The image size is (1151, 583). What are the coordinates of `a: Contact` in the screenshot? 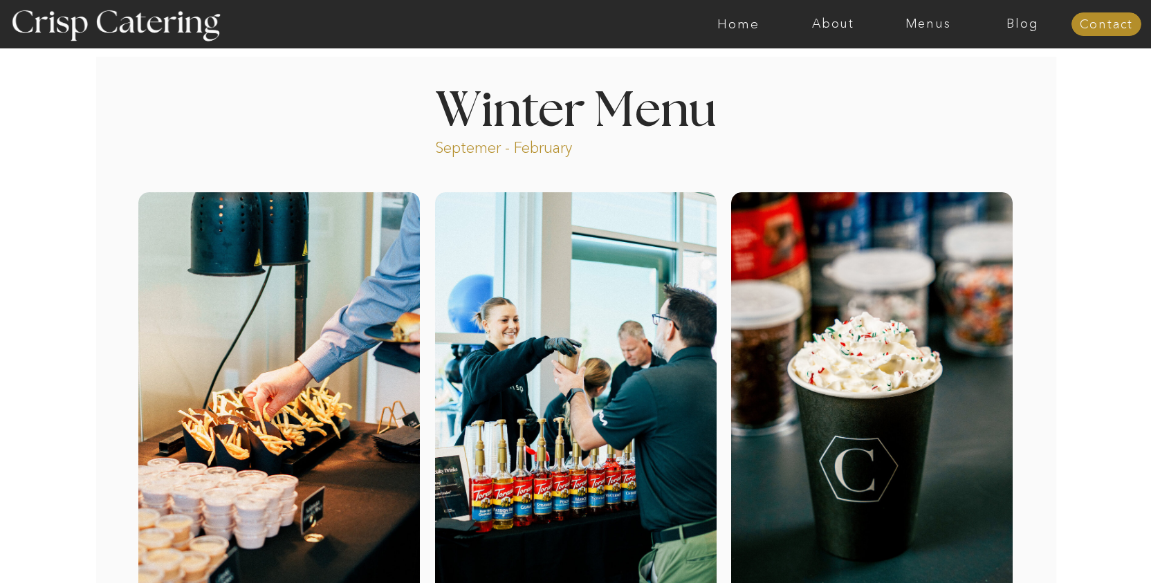 It's located at (1106, 25).